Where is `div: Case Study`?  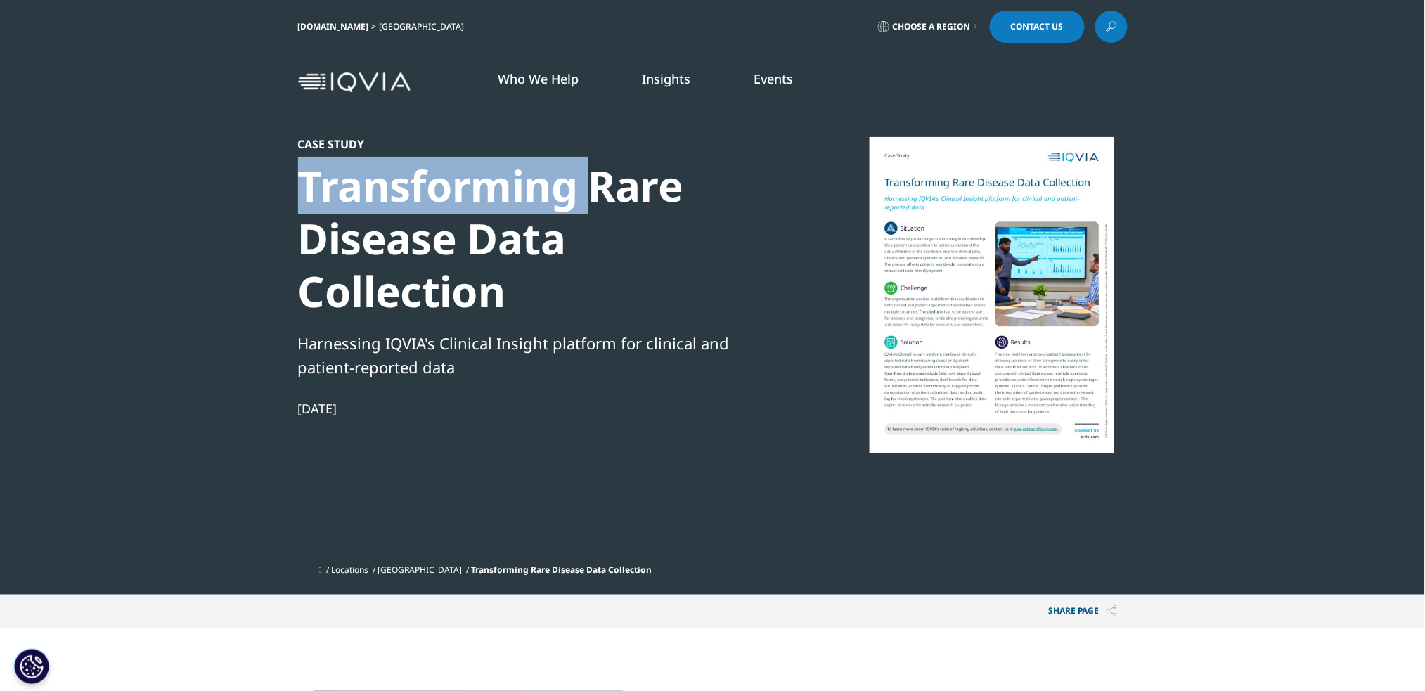 div: Case Study is located at coordinates (539, 144).